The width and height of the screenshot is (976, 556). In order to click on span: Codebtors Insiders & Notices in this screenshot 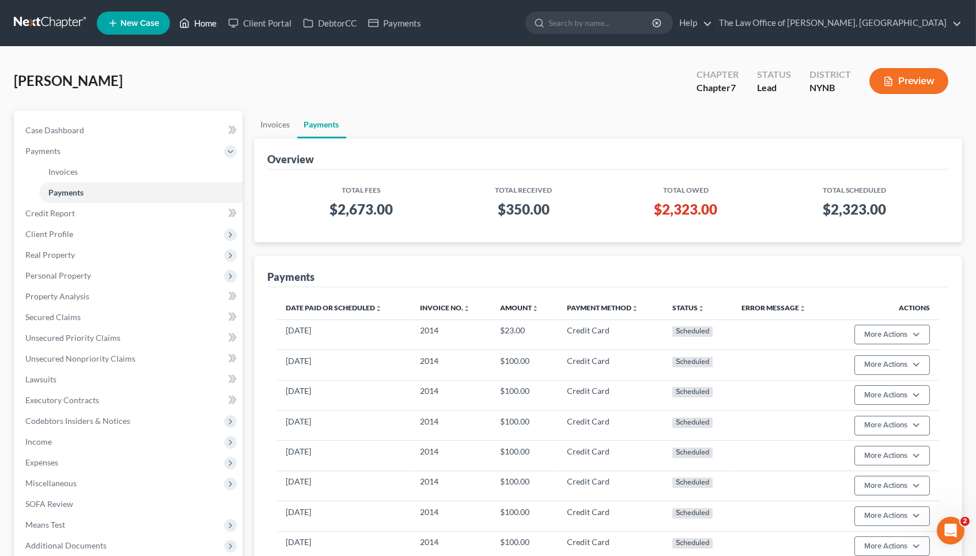, I will do `click(78, 420)`.